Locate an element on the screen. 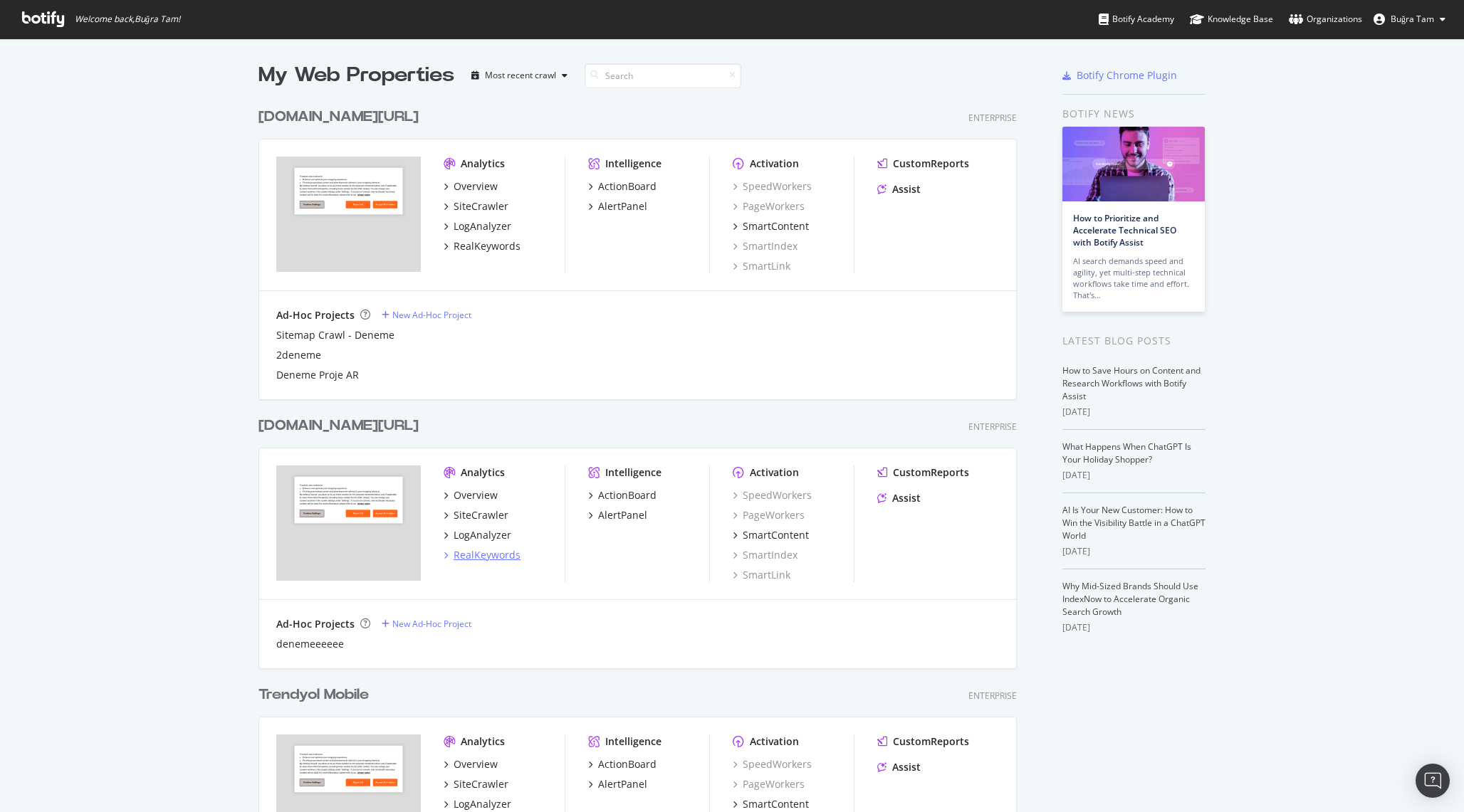  a: 2deneme is located at coordinates (298, 355).